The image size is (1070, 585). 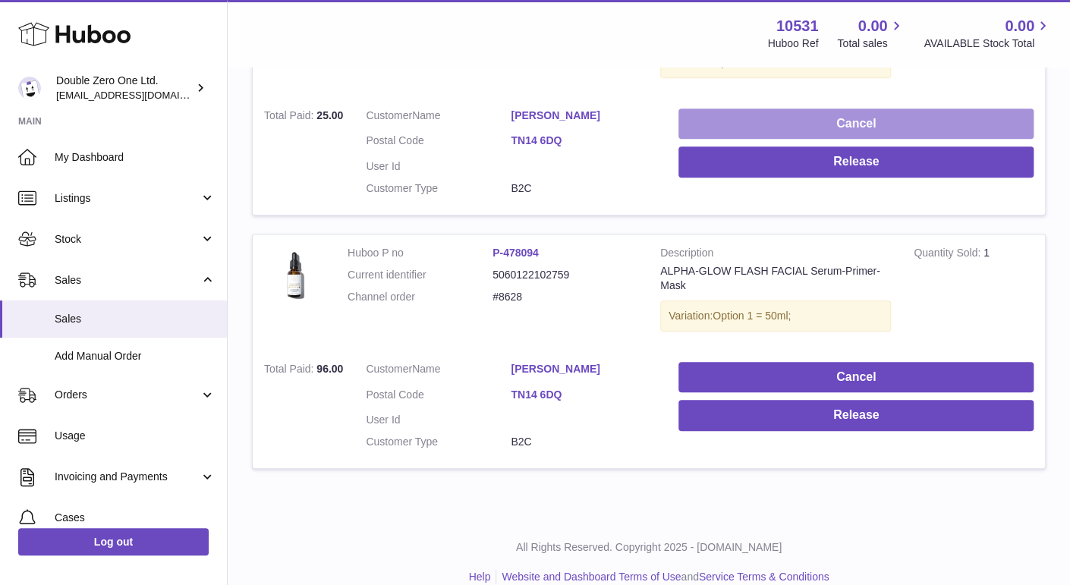 I want to click on dt: Huboo P no, so click(x=420, y=253).